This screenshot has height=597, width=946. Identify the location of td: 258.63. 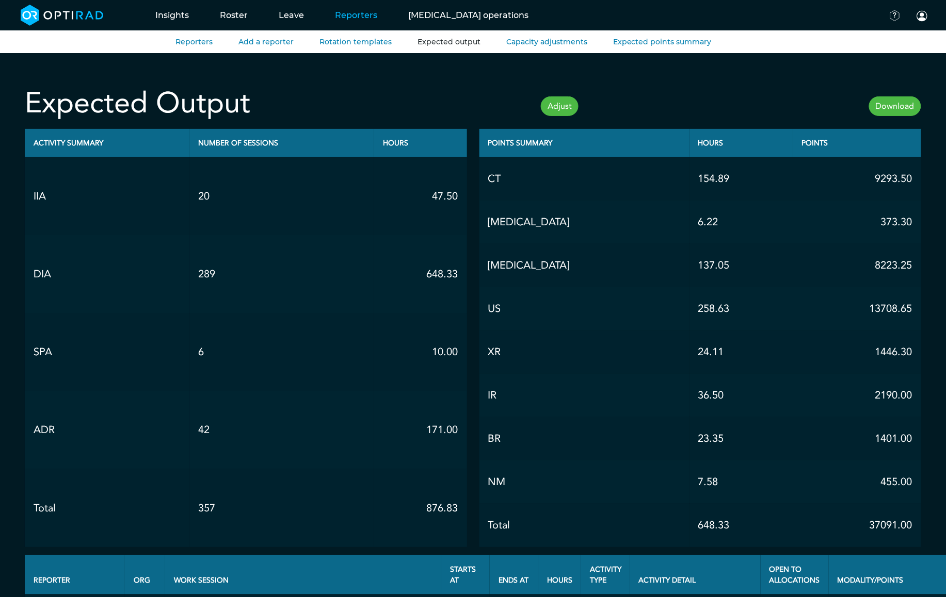
(741, 309).